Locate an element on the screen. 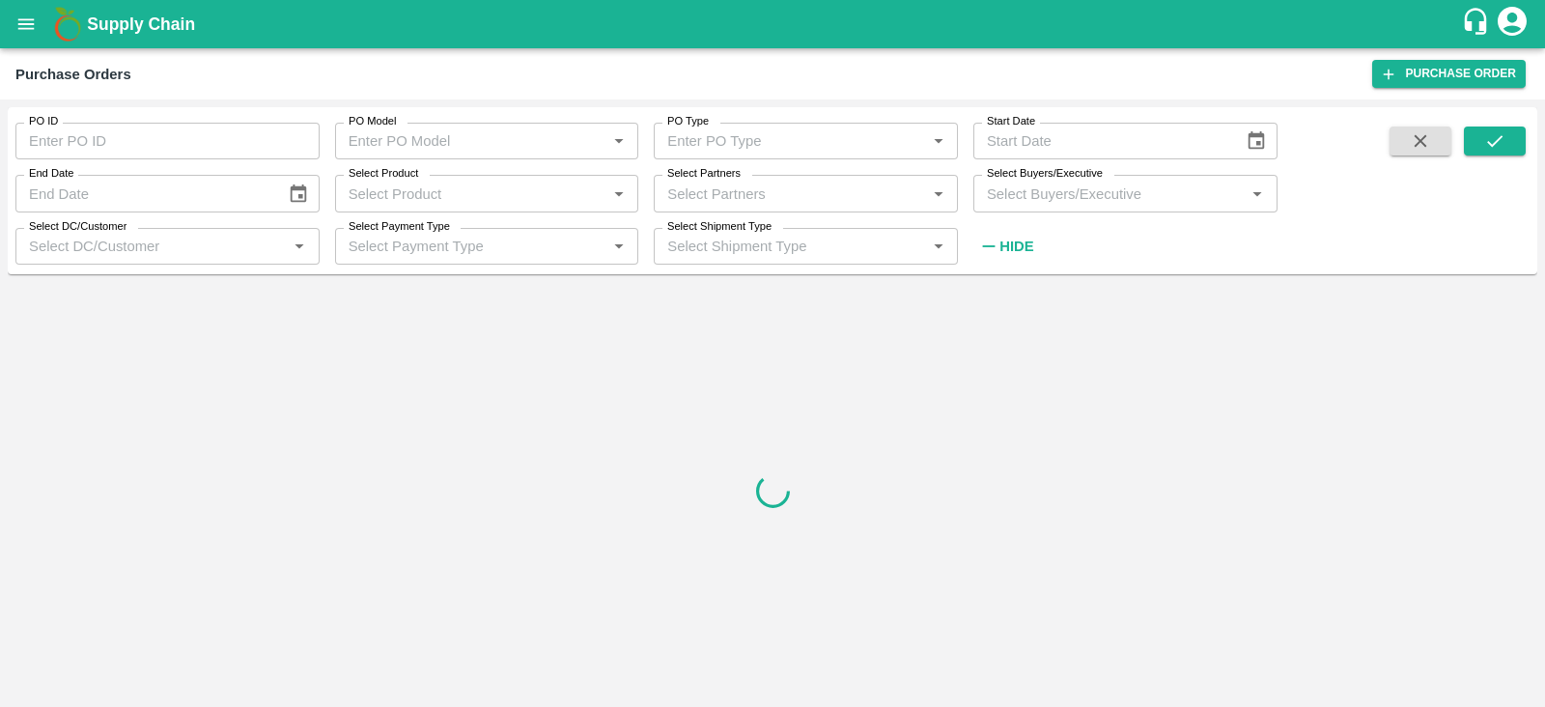 This screenshot has width=1545, height=707. div: customer-support is located at coordinates (1478, 24).